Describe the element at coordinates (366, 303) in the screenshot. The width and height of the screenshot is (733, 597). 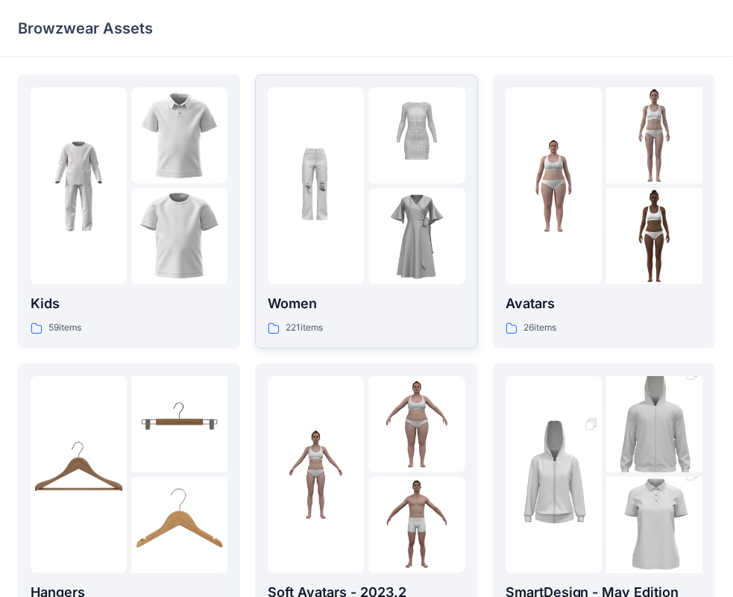
I see `p: Women` at that location.